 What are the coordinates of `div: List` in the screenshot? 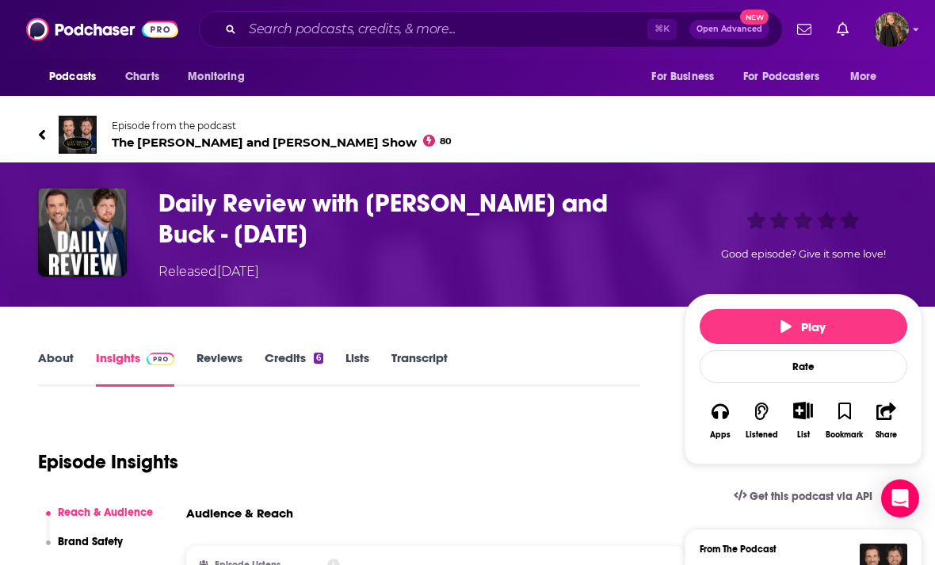 It's located at (804, 434).